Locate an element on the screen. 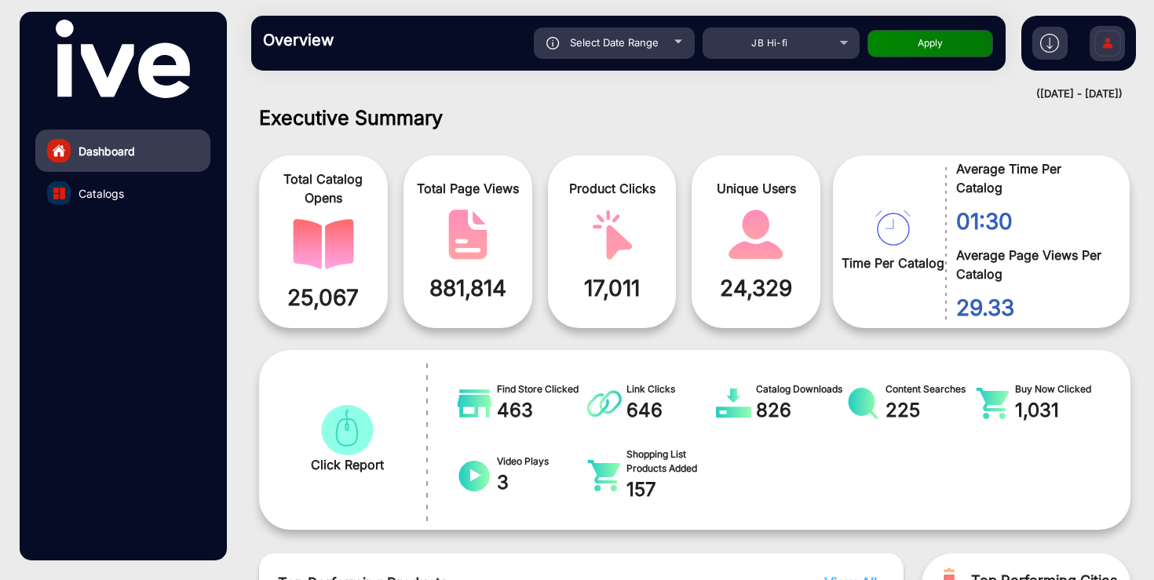 The image size is (1154, 580). img: h2download.svg is located at coordinates (1050, 43).